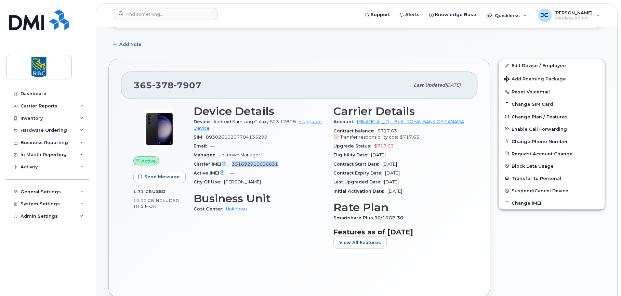 The height and width of the screenshot is (296, 621). I want to click on span: SIM, so click(200, 137).